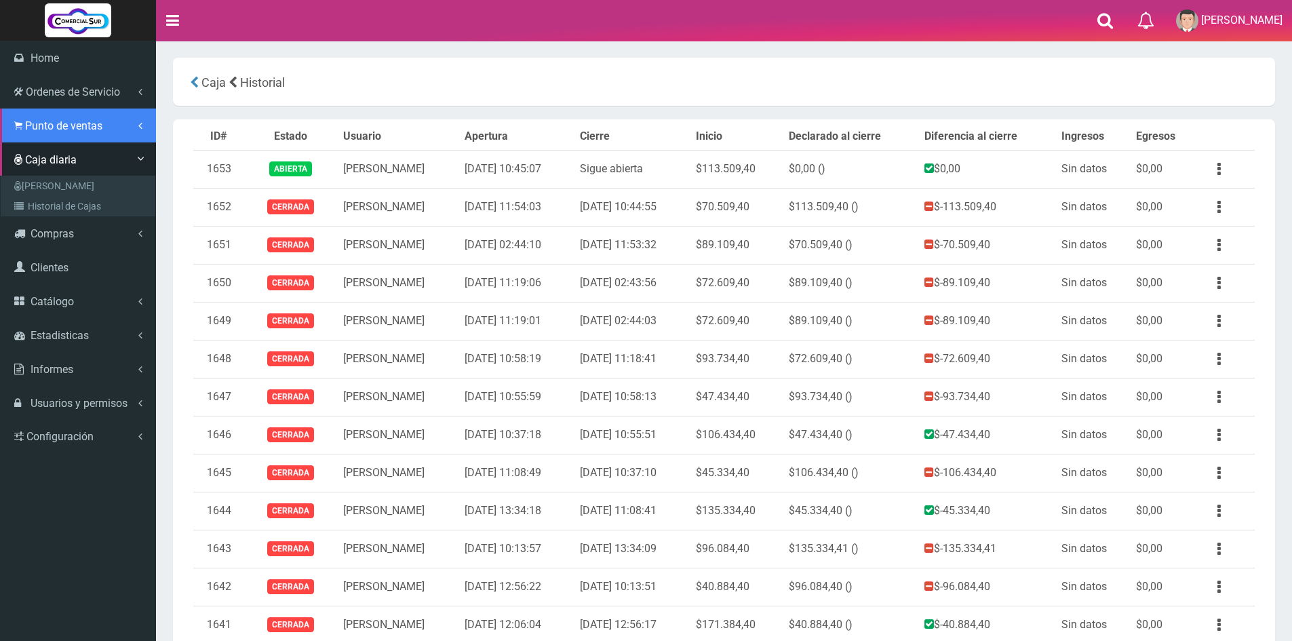 This screenshot has height=641, width=1292. I want to click on span: Caja, so click(214, 82).